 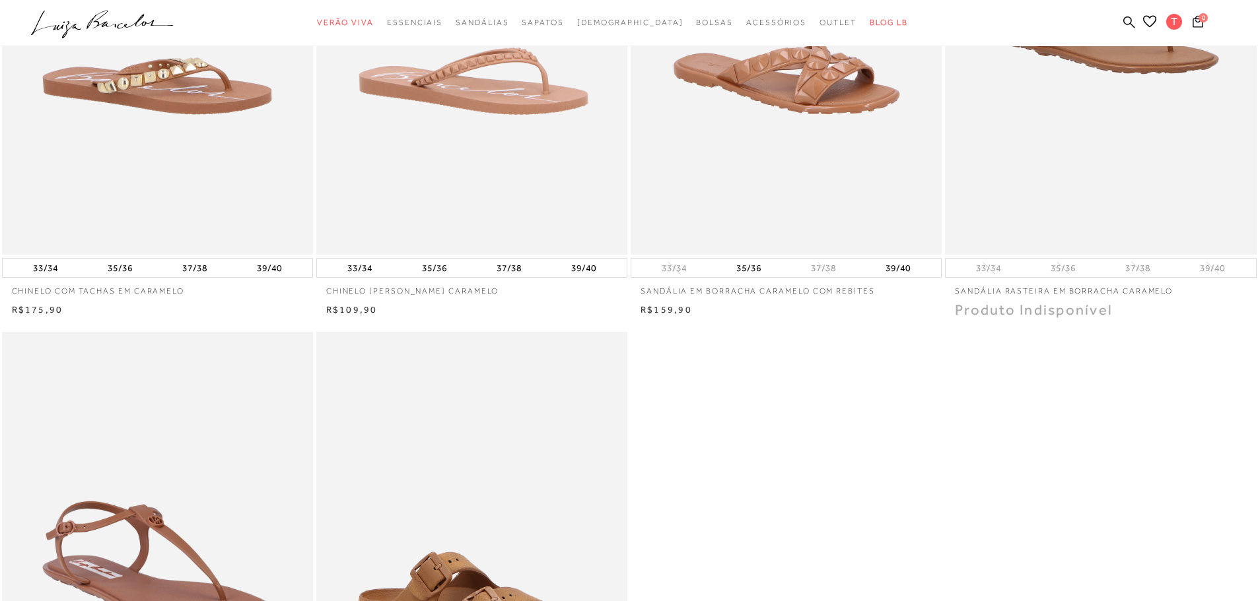 I want to click on p: SANDÁLIA RASTEIRA EM BORRACHA CARAMELO, so click(x=1100, y=287).